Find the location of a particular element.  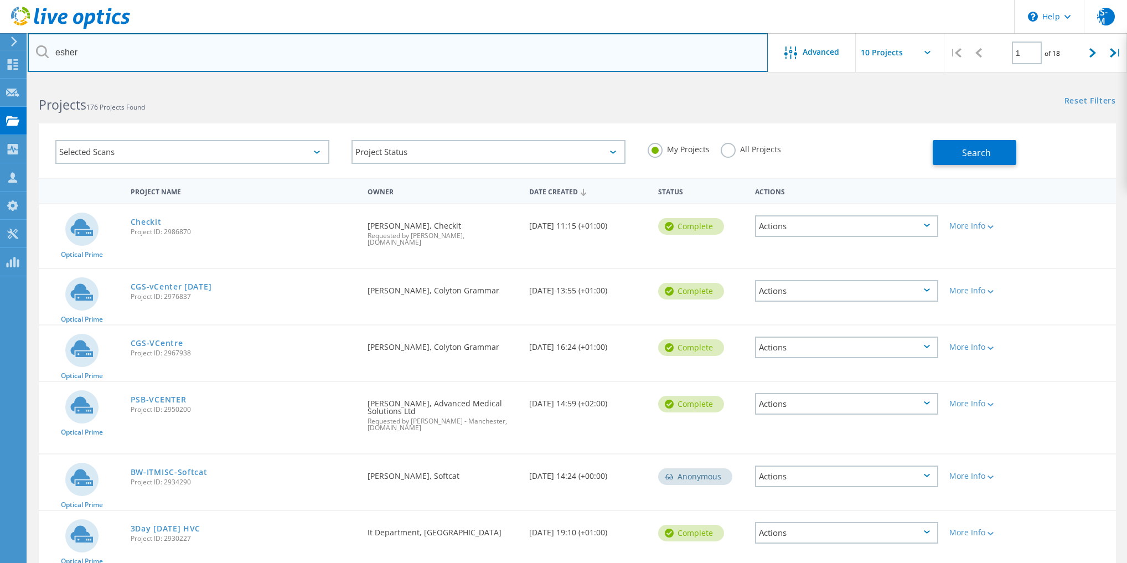

b: Projects is located at coordinates (63, 105).